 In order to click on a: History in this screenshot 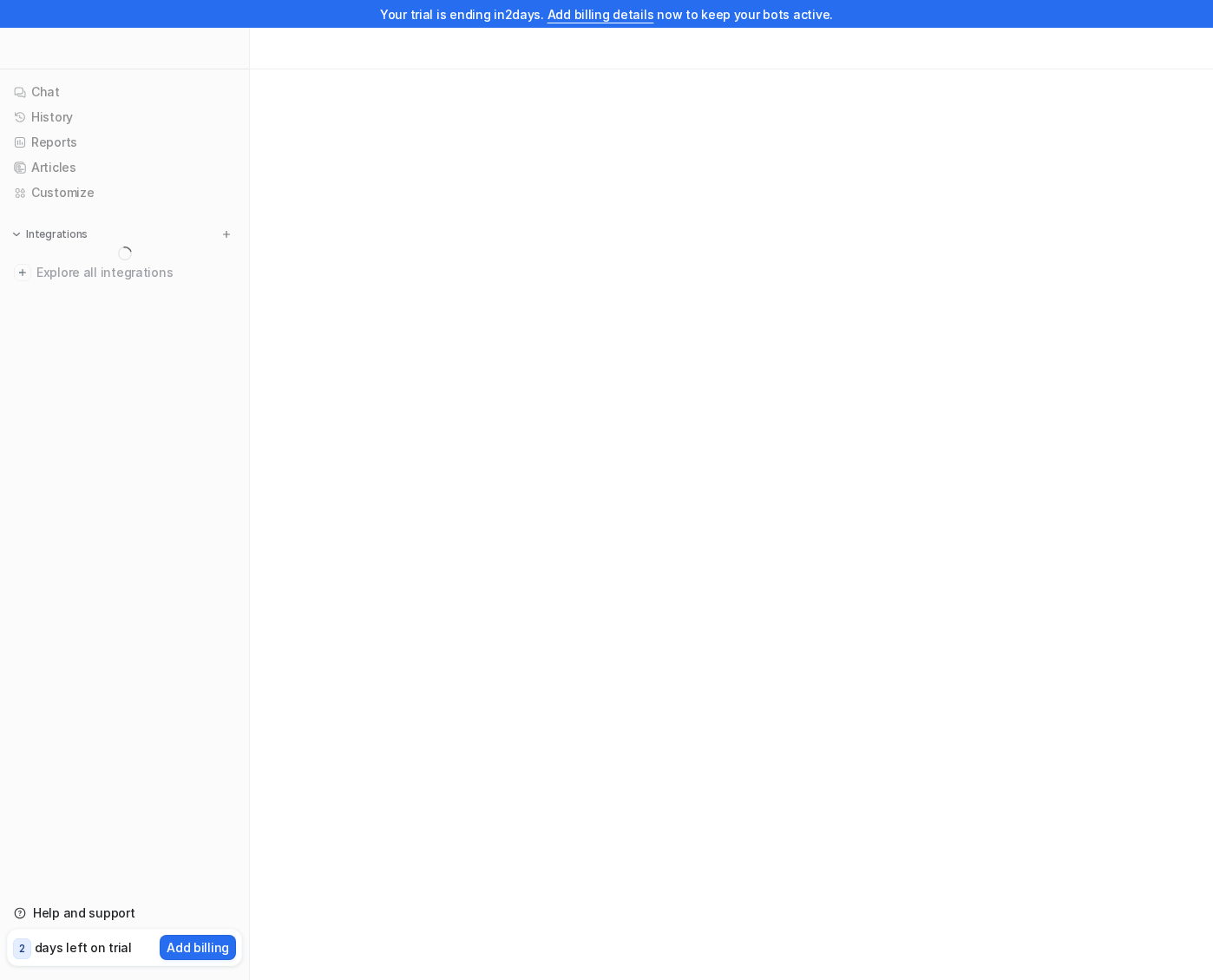, I will do `click(124, 118)`.